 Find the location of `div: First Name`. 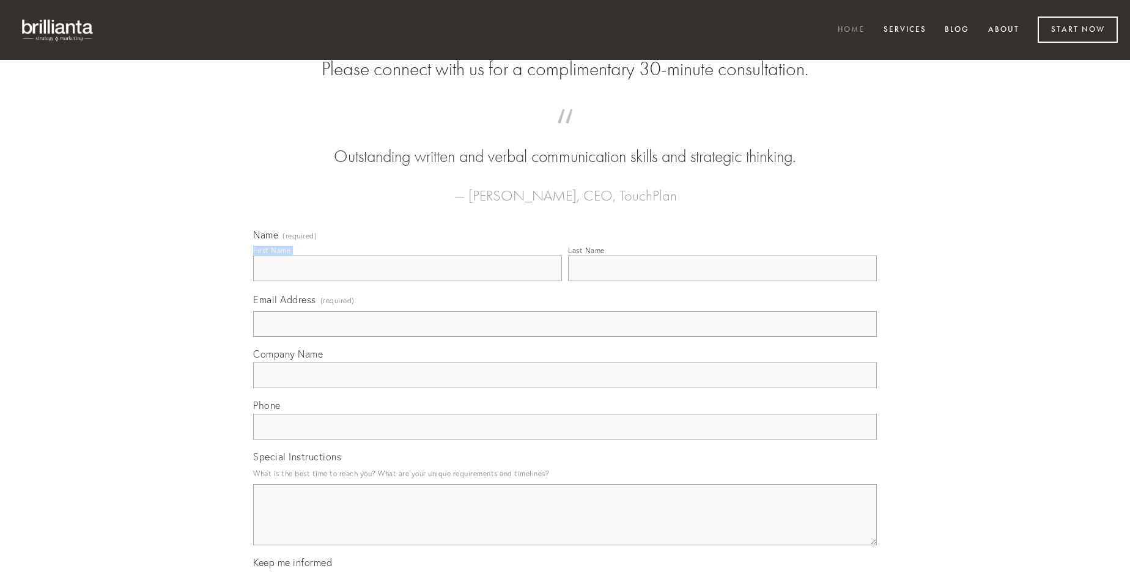

div: First Name is located at coordinates (271, 250).